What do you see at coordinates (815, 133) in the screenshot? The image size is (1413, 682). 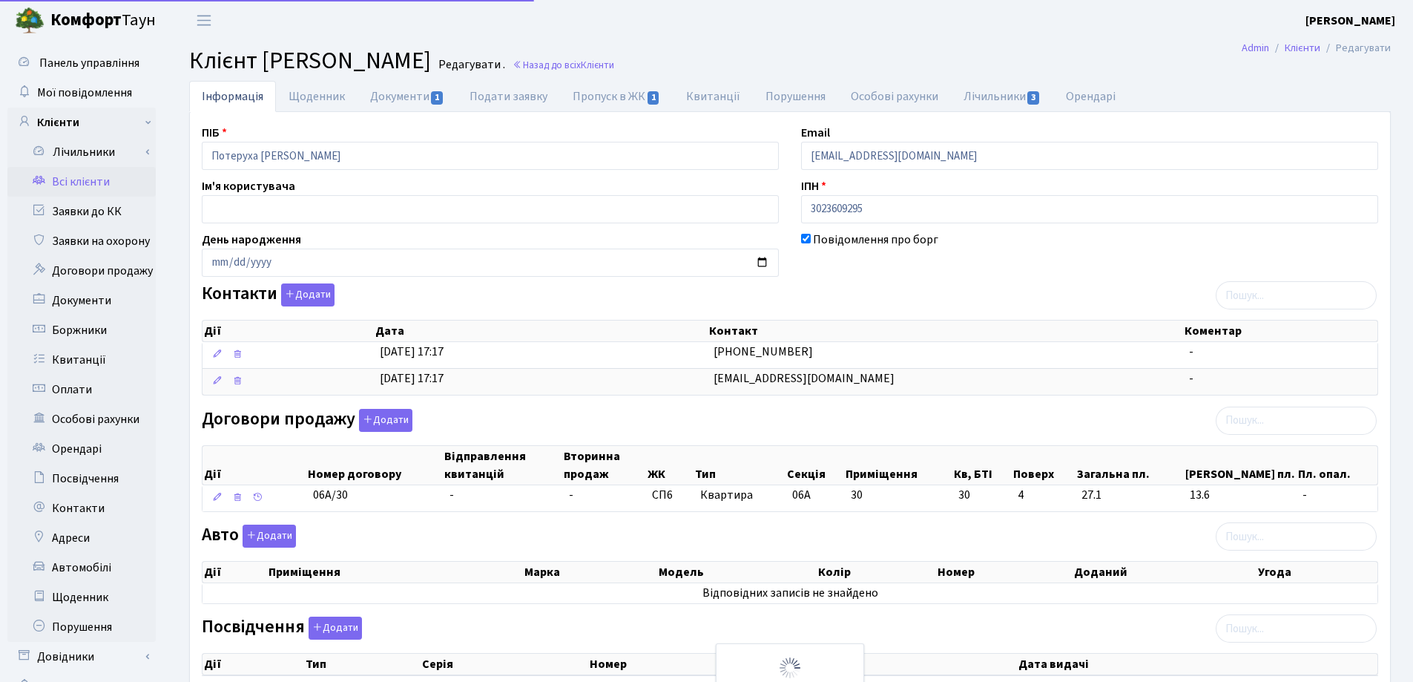 I see `label: Email` at bounding box center [815, 133].